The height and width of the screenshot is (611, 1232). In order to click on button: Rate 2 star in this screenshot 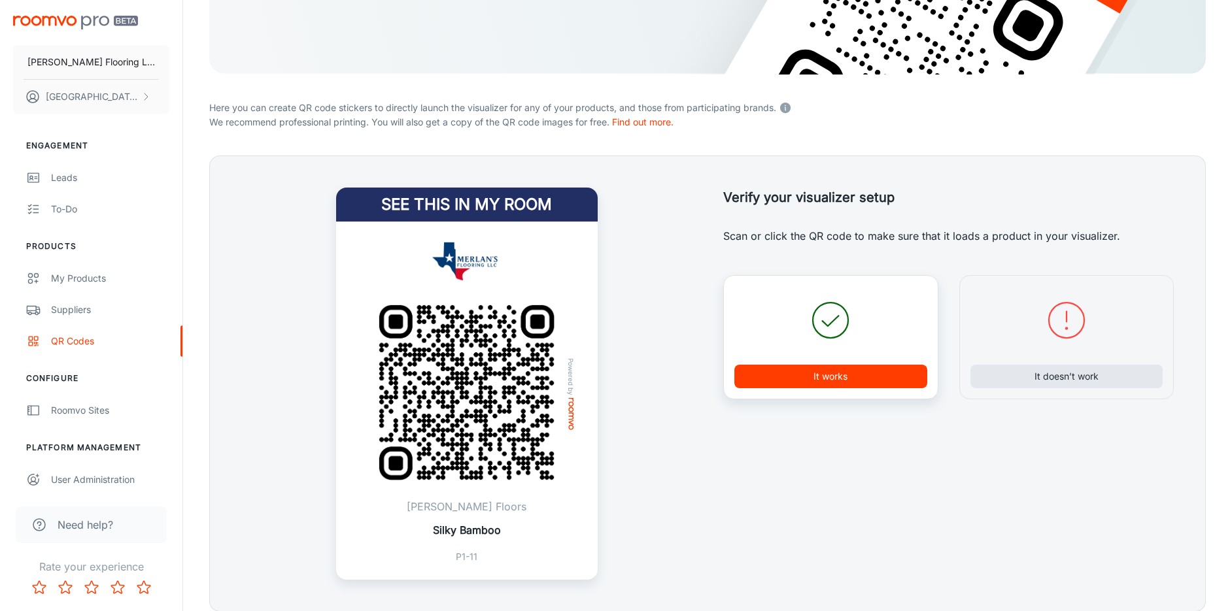, I will do `click(65, 588)`.